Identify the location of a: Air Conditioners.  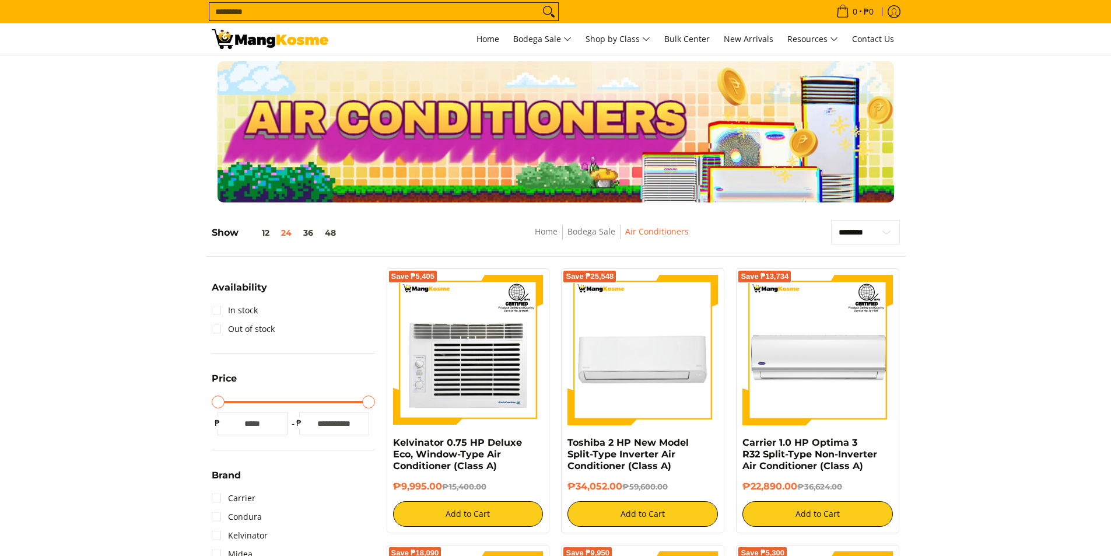
(657, 231).